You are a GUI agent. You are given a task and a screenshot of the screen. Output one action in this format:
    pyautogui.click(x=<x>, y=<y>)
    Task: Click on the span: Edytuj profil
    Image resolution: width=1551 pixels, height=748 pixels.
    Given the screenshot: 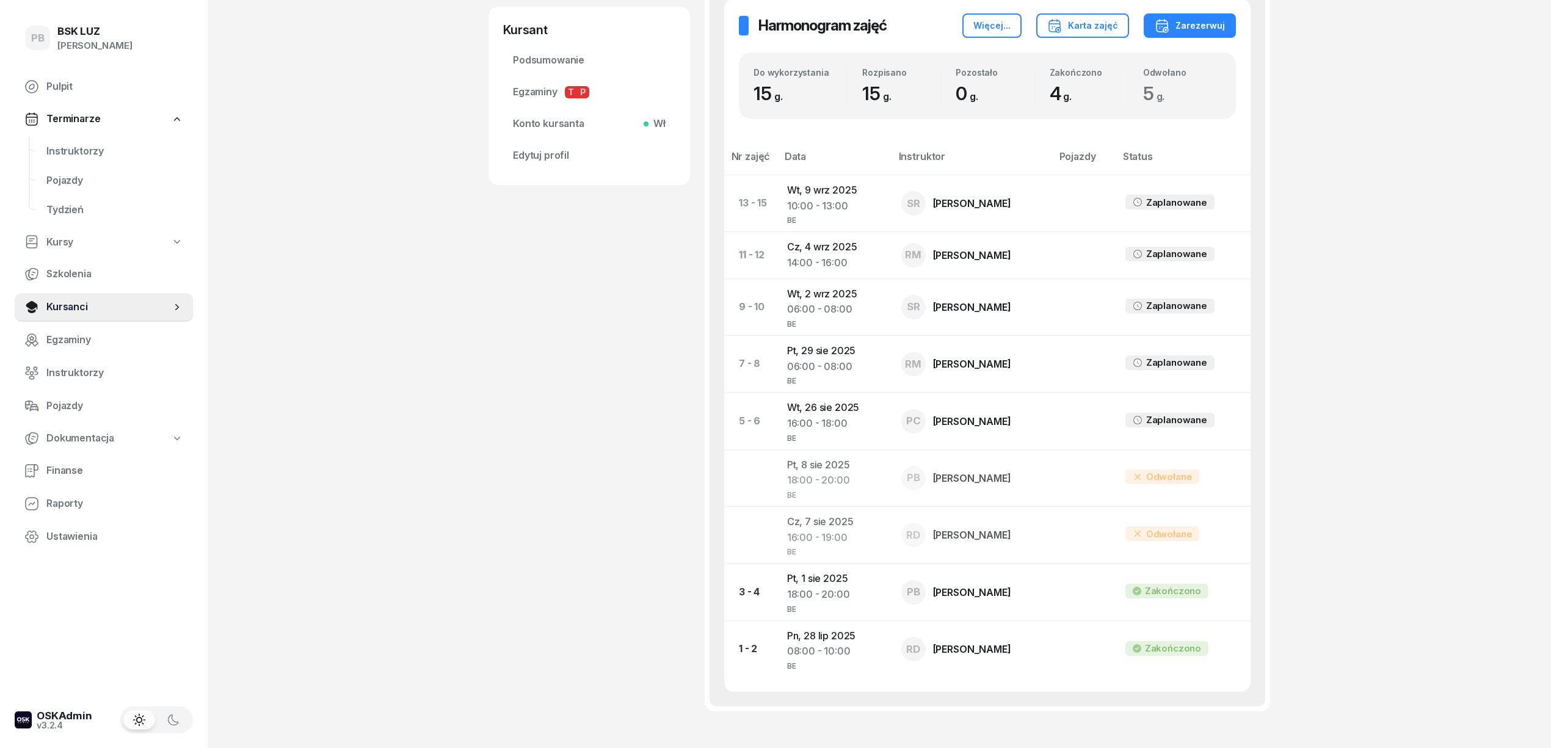 What is the action you would take?
    pyautogui.click(x=589, y=156)
    